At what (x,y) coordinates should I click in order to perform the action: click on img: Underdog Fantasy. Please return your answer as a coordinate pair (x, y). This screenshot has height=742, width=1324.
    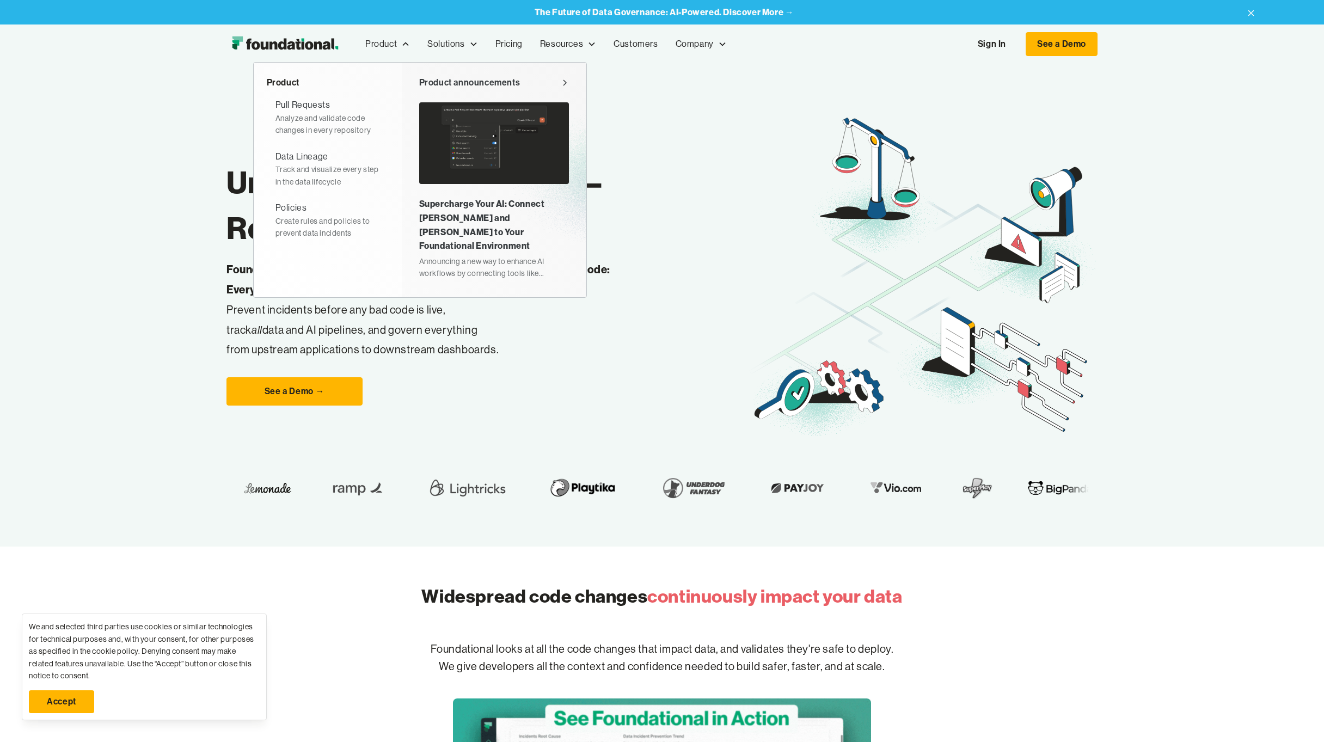
    Looking at the image, I should click on (687, 488).